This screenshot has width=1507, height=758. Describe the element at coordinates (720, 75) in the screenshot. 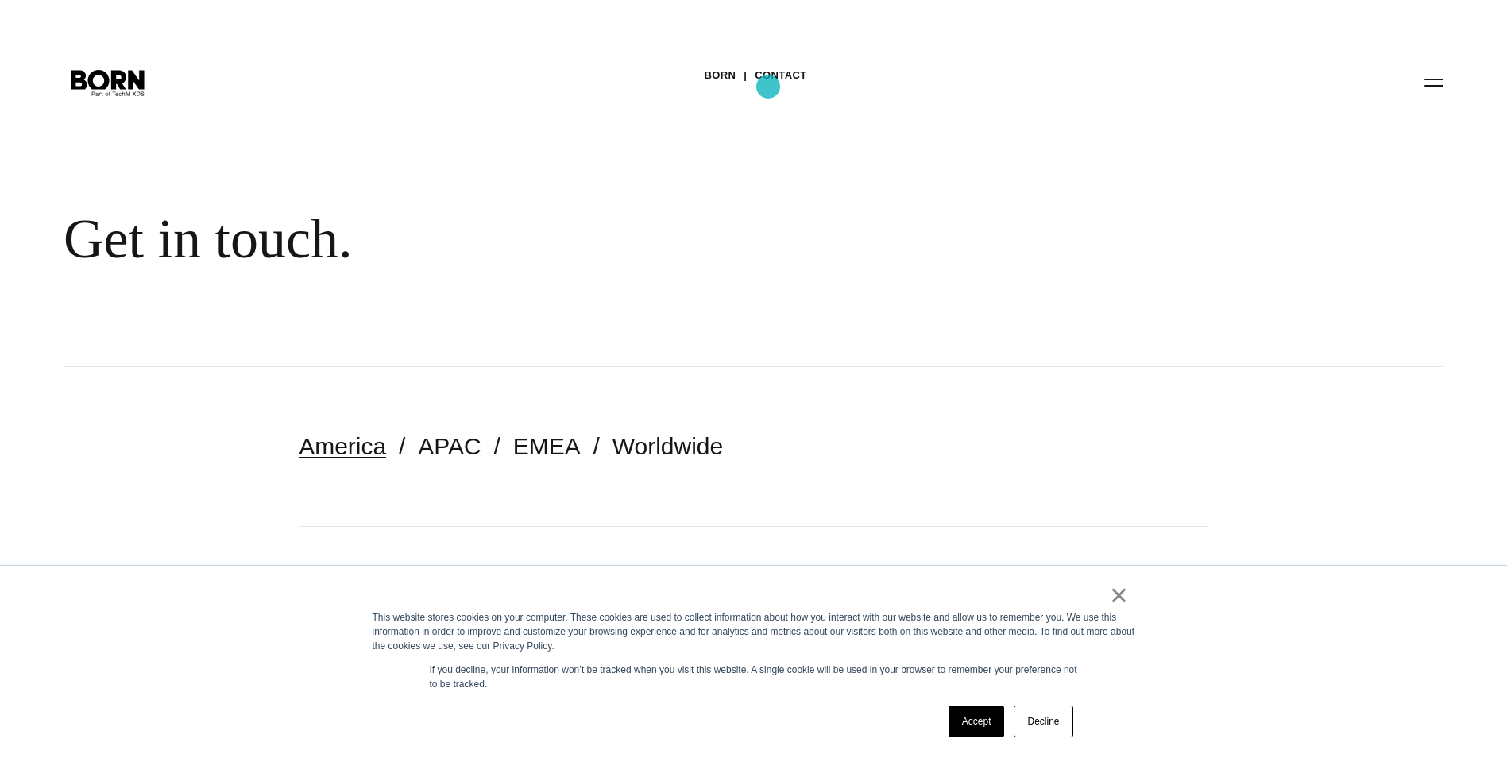

I see `a: BORN` at that location.